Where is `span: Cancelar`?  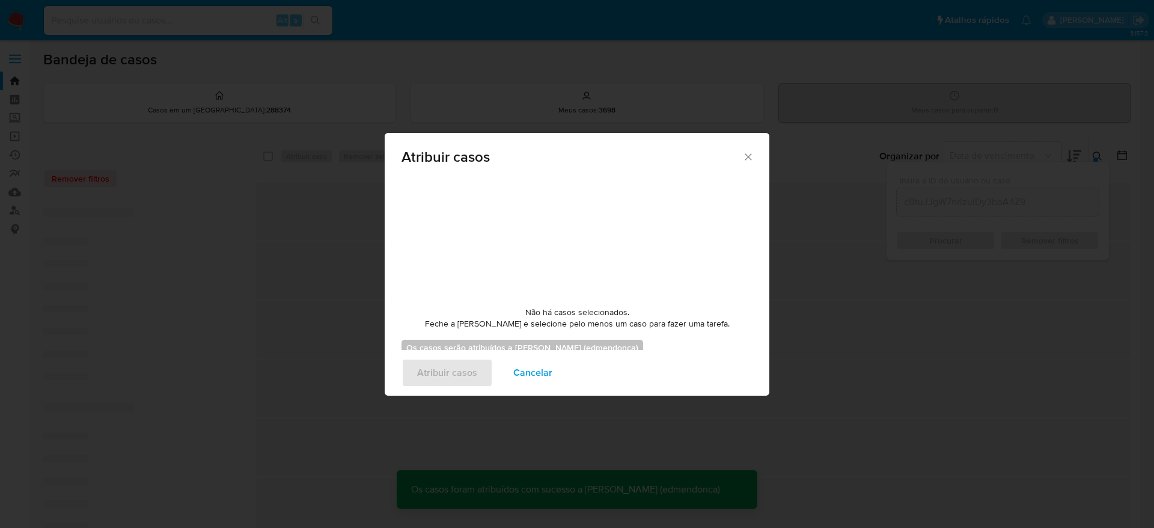 span: Cancelar is located at coordinates (532, 373).